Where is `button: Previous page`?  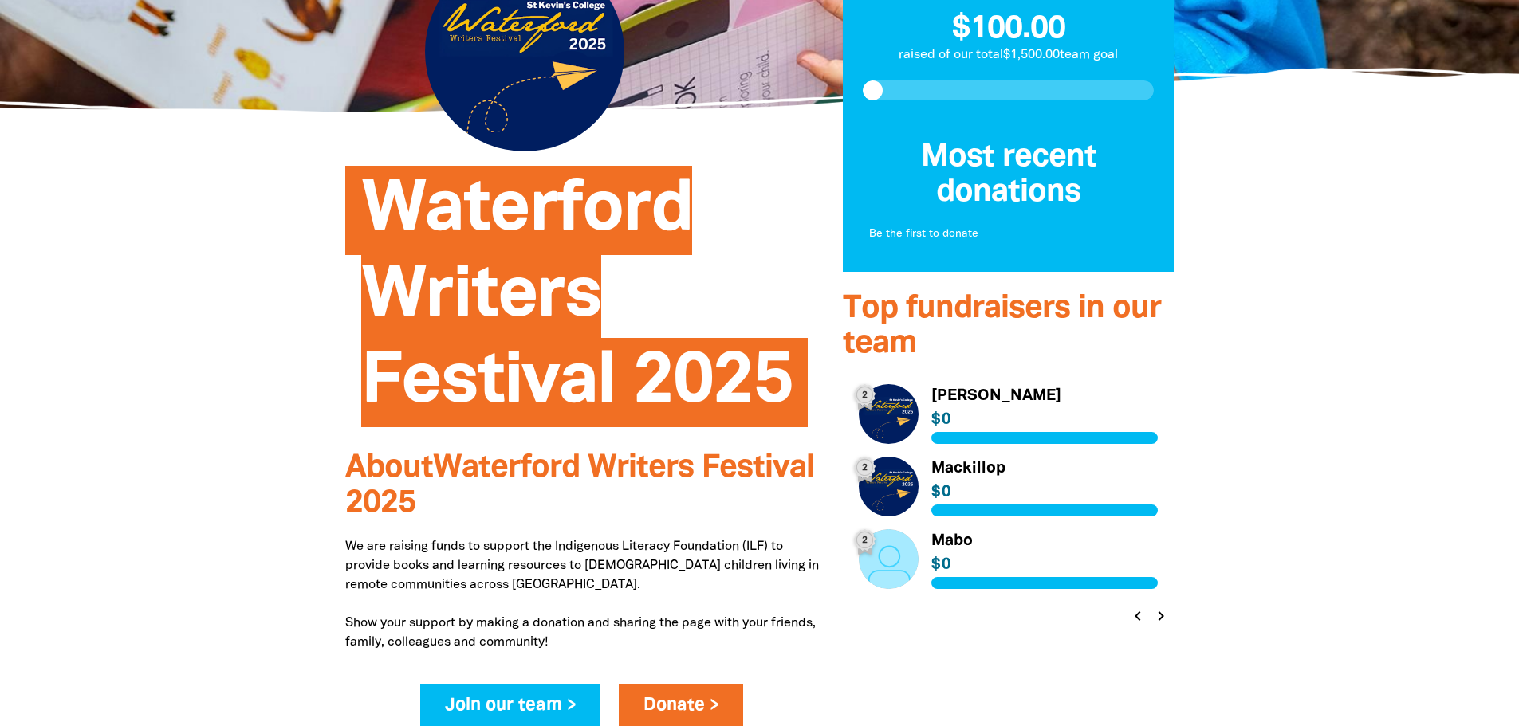
button: Previous page is located at coordinates (1138, 616).